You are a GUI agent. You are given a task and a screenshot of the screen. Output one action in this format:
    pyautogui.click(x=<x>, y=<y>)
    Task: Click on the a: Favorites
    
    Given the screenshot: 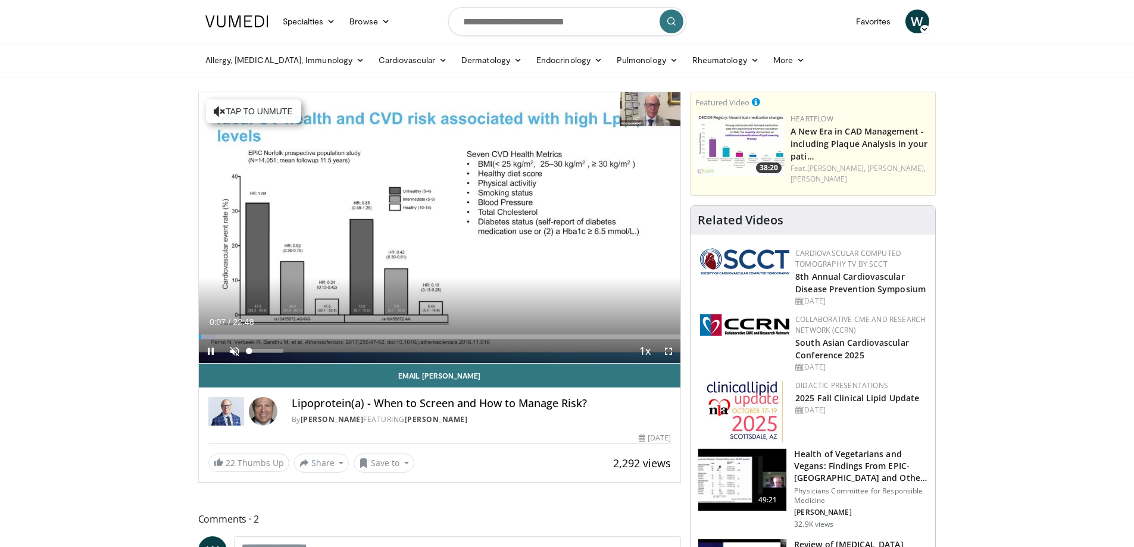 What is the action you would take?
    pyautogui.click(x=873, y=21)
    